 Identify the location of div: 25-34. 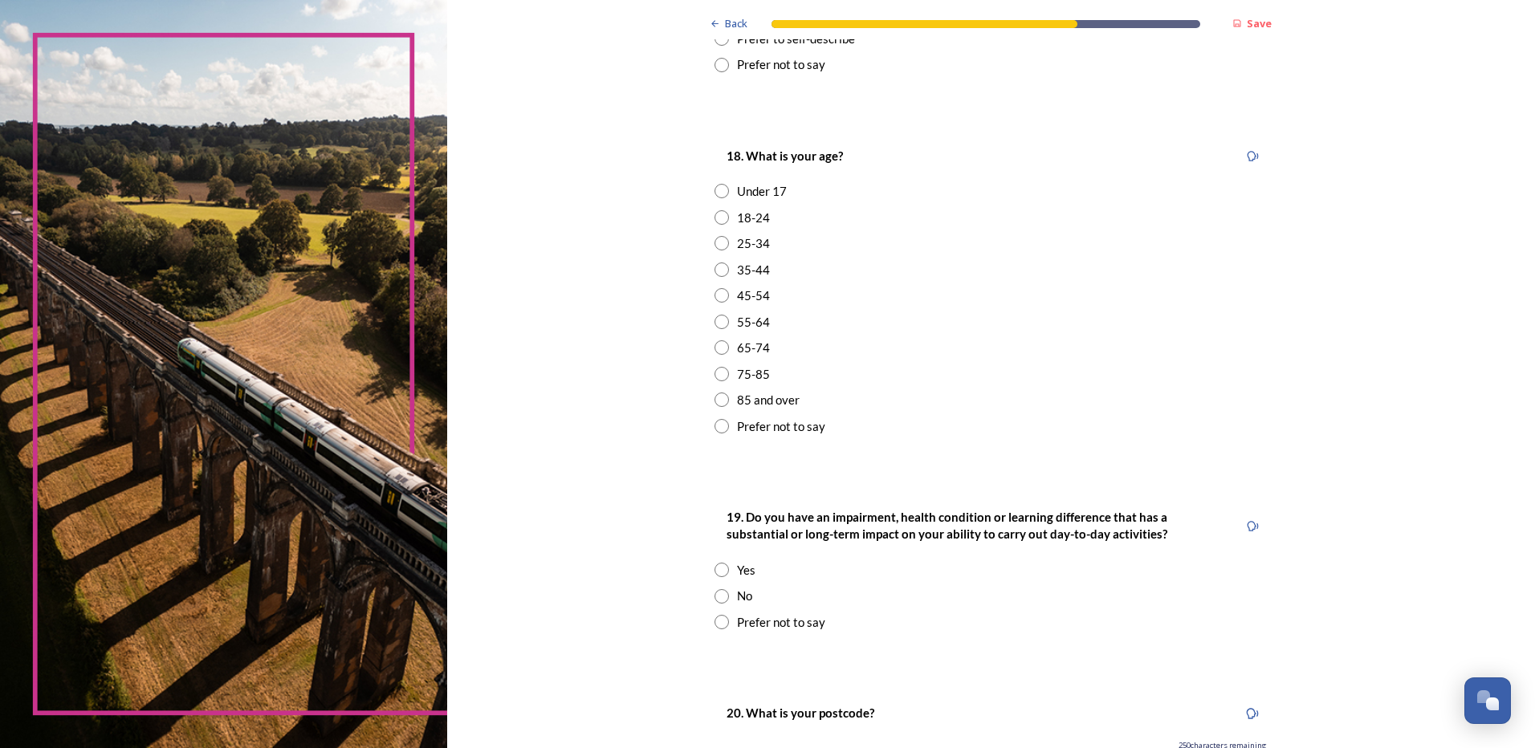
(753, 243).